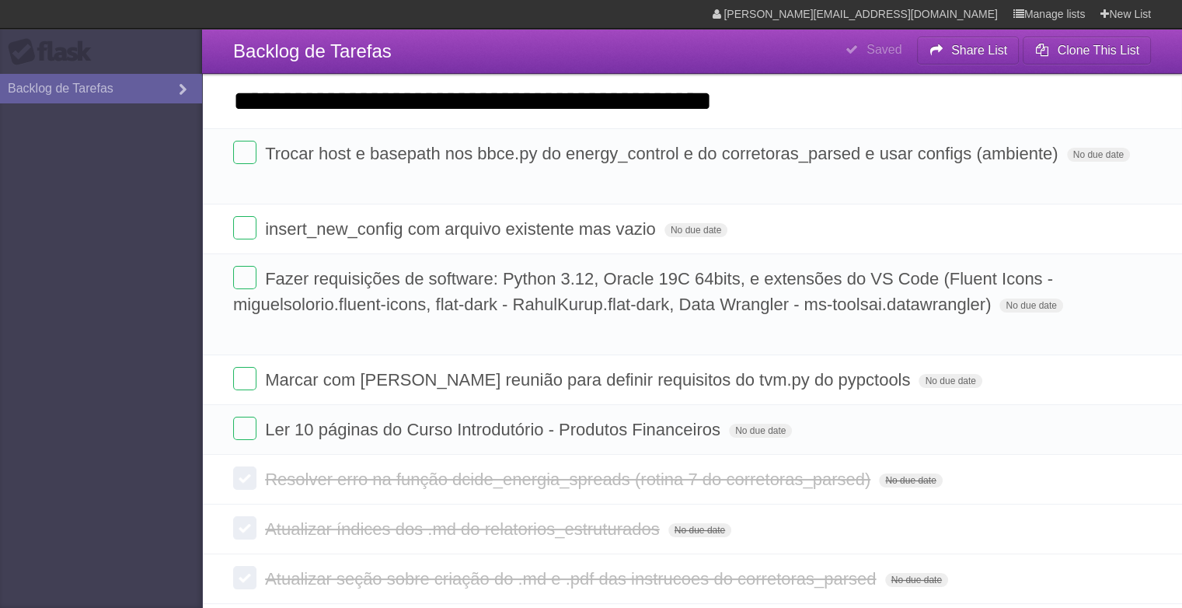 This screenshot has height=608, width=1182. Describe the element at coordinates (1086, 51) in the screenshot. I see `button: Clone This List` at that location.